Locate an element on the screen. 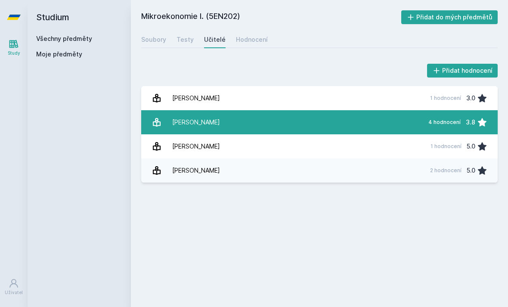 The width and height of the screenshot is (508, 307). div: Soubory is located at coordinates (154, 40).